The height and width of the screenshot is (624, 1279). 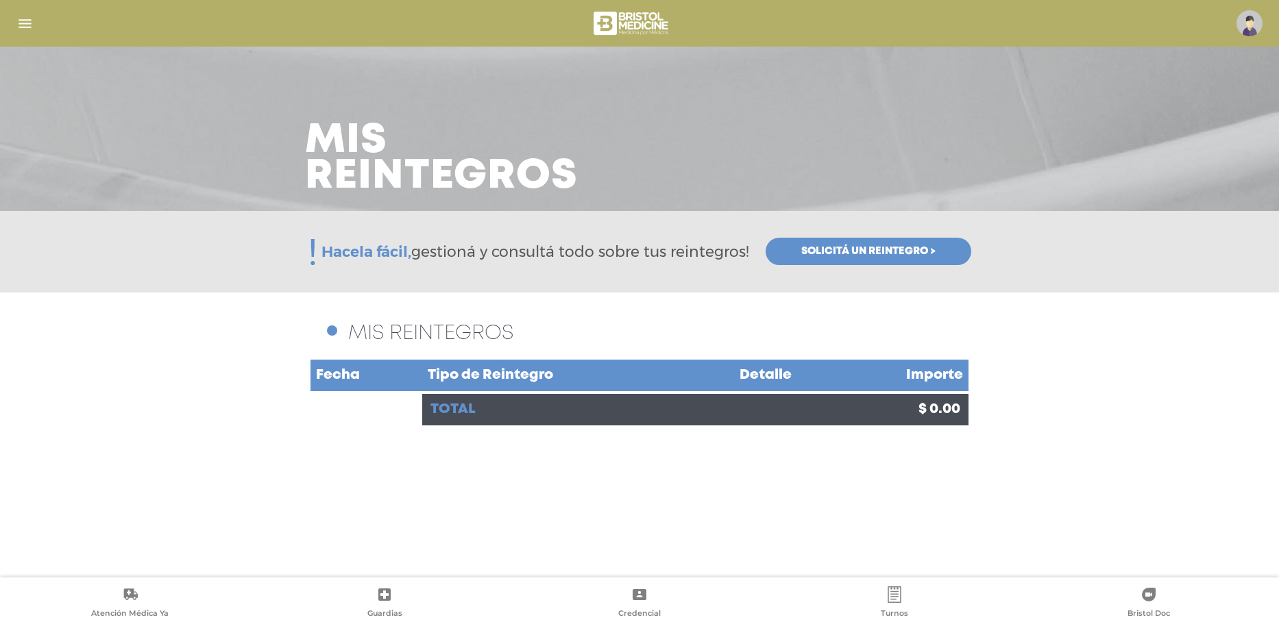 I want to click on td: $ 0.00, so click(x=899, y=409).